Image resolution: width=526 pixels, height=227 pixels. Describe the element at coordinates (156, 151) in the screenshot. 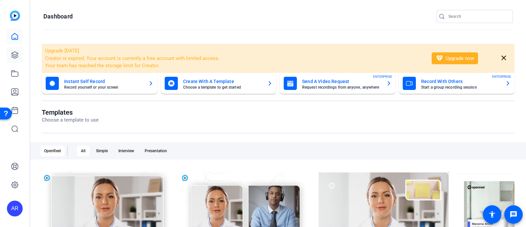

I see `div: Presentation` at that location.